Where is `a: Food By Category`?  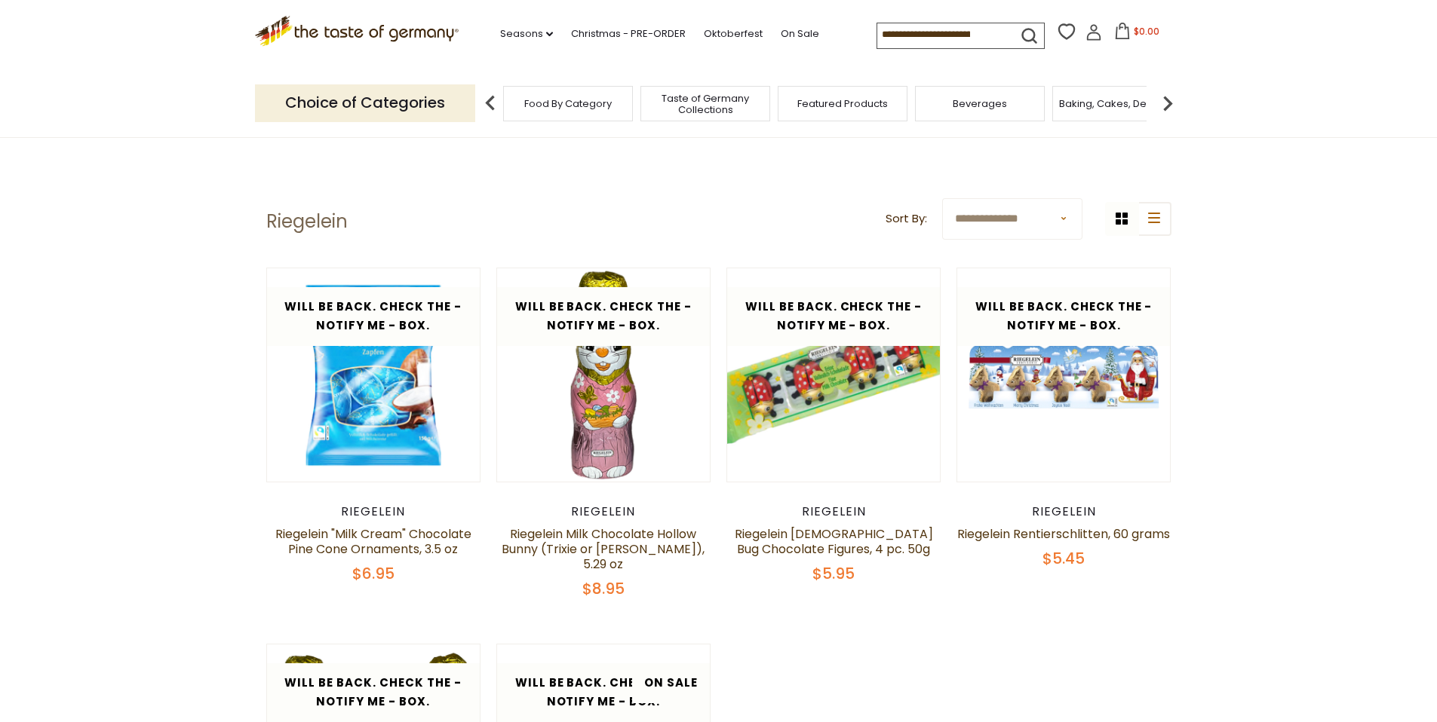 a: Food By Category is located at coordinates (568, 103).